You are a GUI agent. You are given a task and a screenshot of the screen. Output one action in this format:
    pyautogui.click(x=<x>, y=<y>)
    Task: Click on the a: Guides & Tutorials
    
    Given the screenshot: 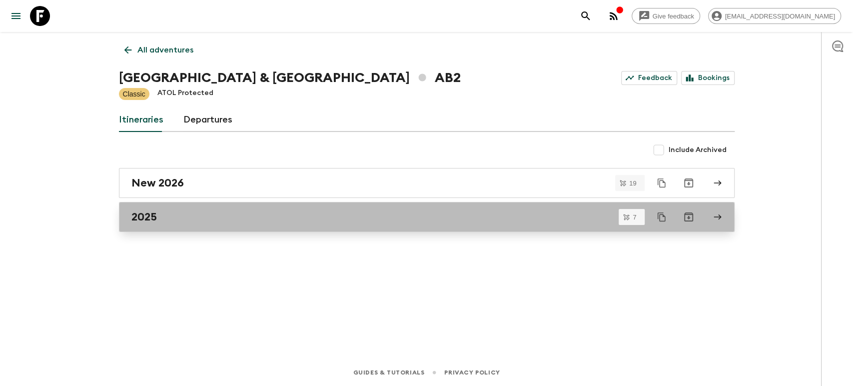 What is the action you would take?
    pyautogui.click(x=388, y=372)
    